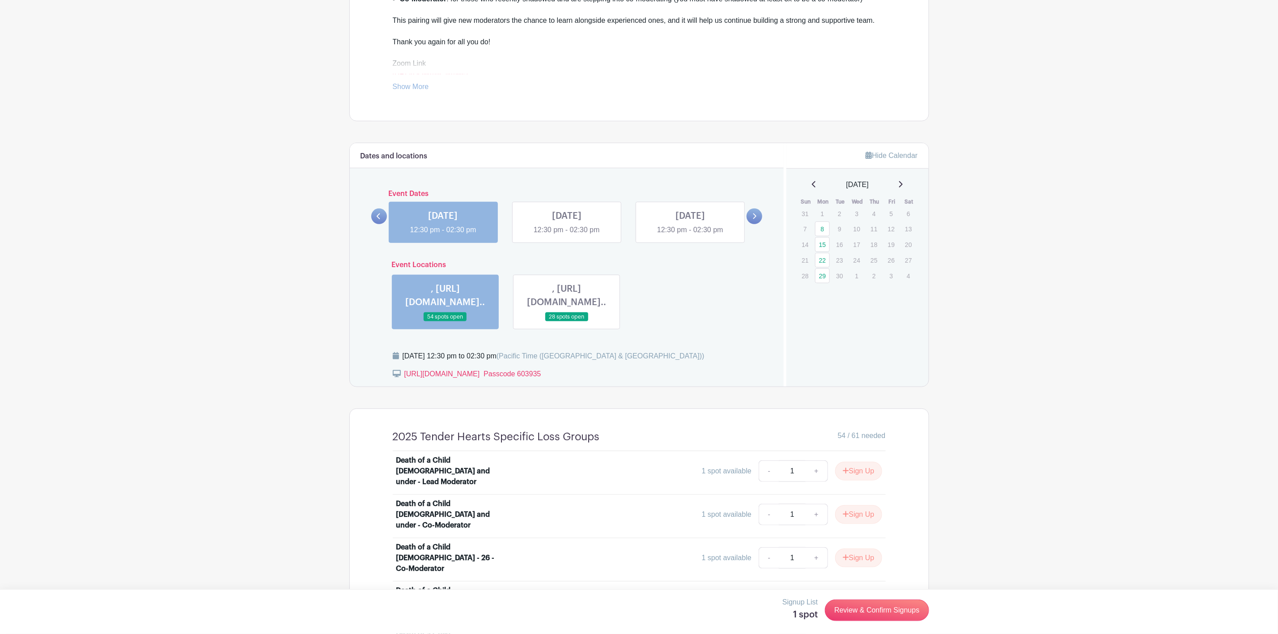 The image size is (1278, 634). What do you see at coordinates (892, 202) in the screenshot?
I see `th: Fri` at bounding box center [892, 202].